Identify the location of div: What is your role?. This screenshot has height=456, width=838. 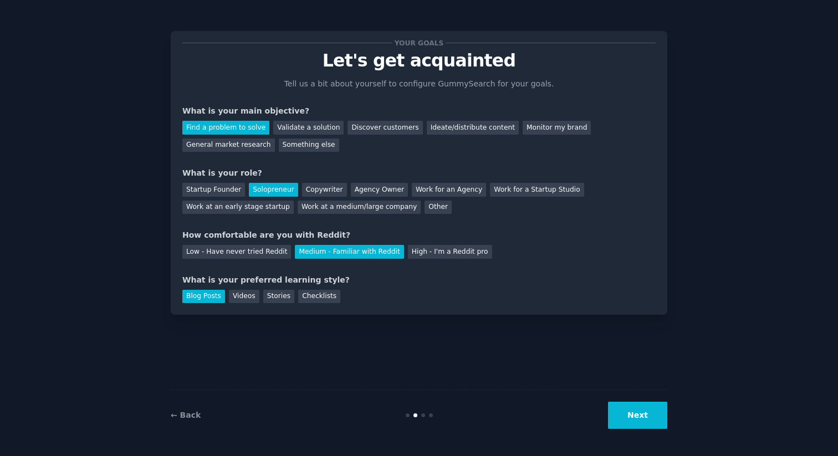
(419, 173).